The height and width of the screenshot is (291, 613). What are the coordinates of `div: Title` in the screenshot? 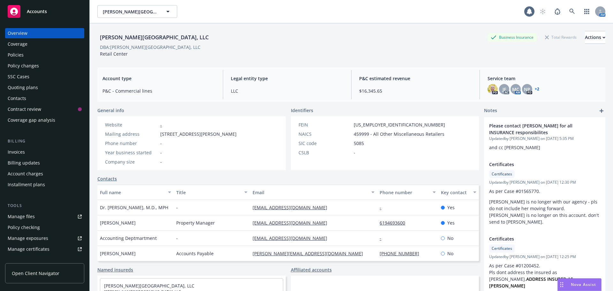 It's located at (208, 192).